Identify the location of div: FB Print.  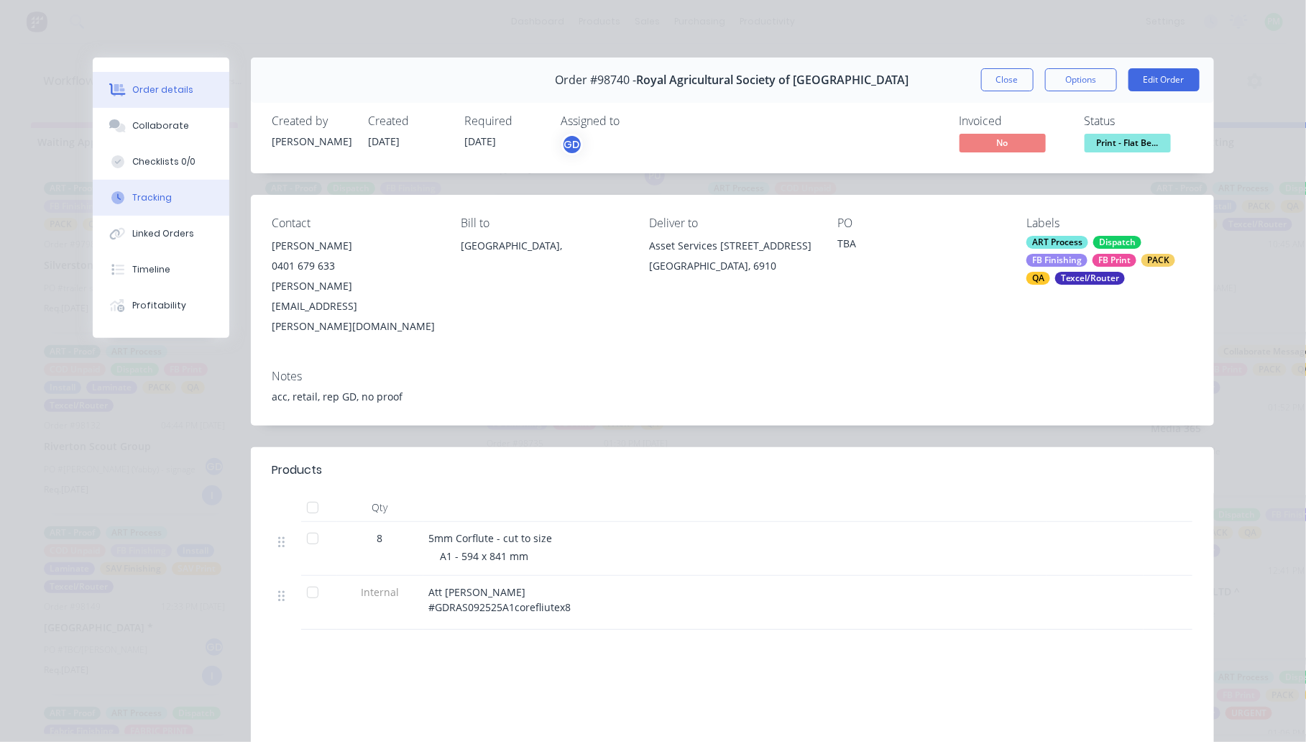
(1114, 260).